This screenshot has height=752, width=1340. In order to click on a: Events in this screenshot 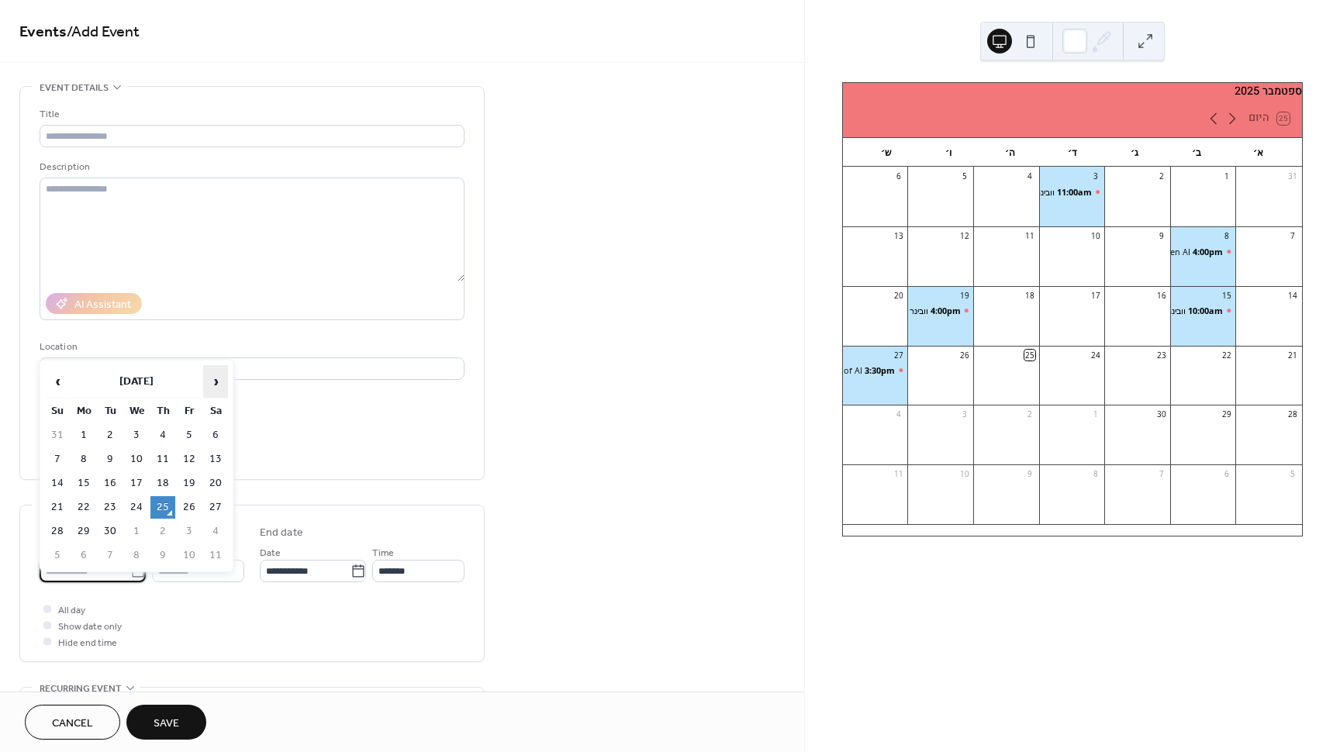, I will do `click(43, 32)`.